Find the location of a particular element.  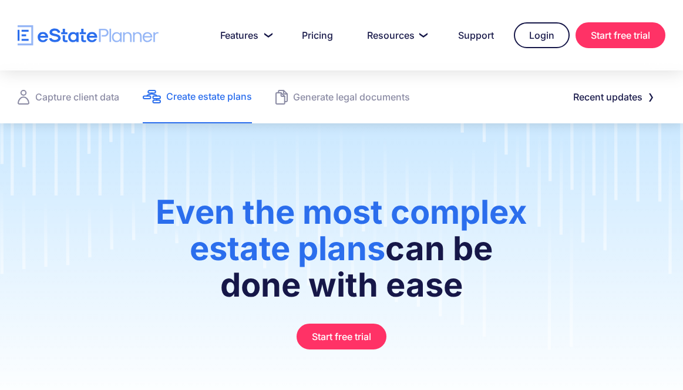

a: Resources is located at coordinates (395, 35).